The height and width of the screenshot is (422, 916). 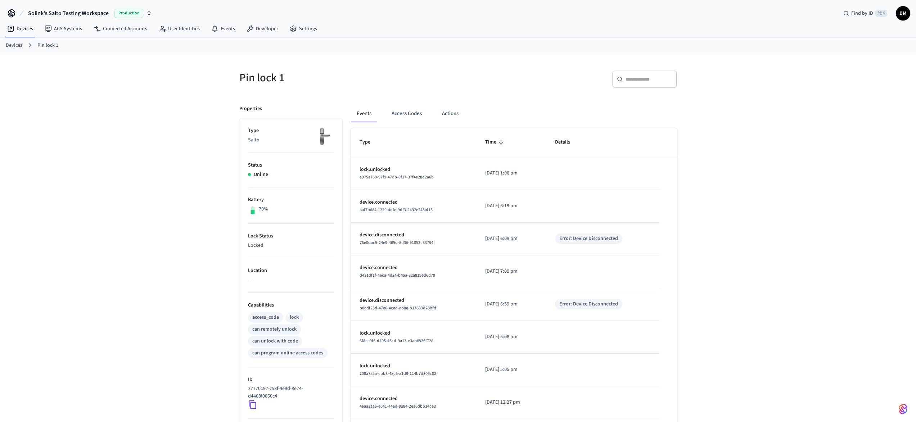 I want to click on span: Details, so click(x=567, y=142).